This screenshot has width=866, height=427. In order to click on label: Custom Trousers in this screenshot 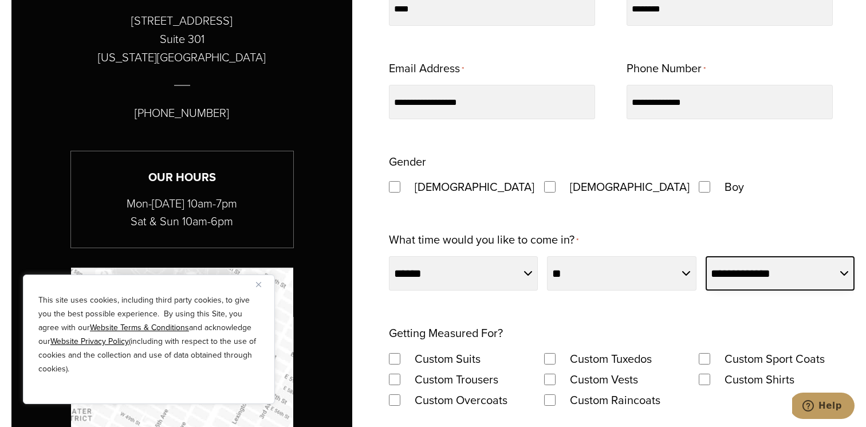, I will do `click(456, 379)`.